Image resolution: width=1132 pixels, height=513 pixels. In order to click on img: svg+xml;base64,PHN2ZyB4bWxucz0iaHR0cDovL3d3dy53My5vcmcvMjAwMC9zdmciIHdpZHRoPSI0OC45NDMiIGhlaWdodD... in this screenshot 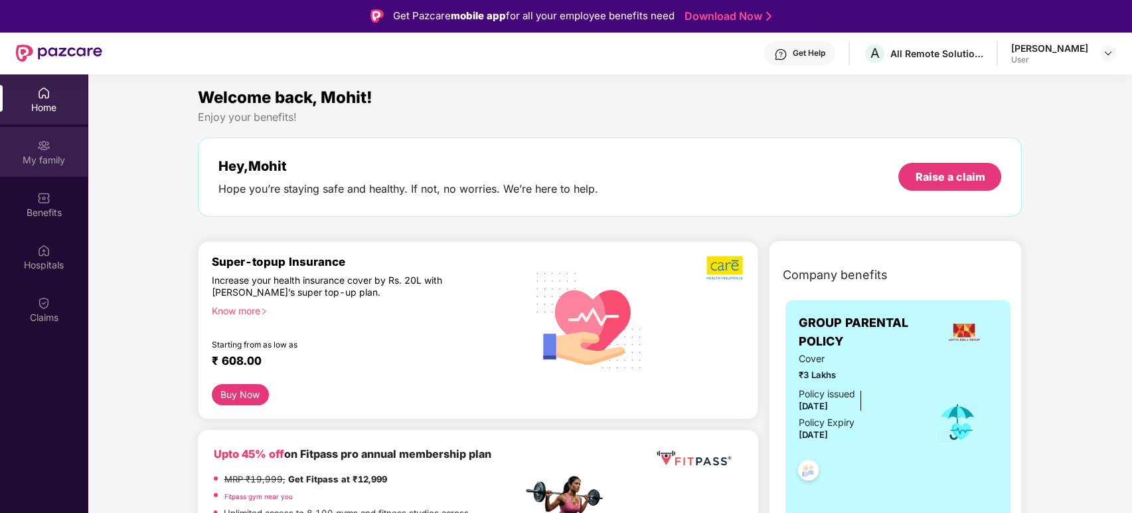, I will do `click(808, 471)`.